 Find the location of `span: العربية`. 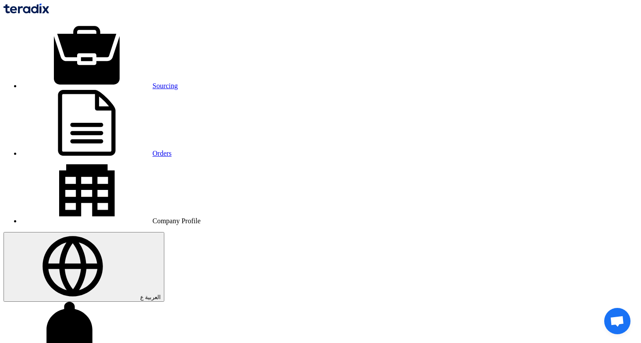

span: العربية is located at coordinates (153, 297).